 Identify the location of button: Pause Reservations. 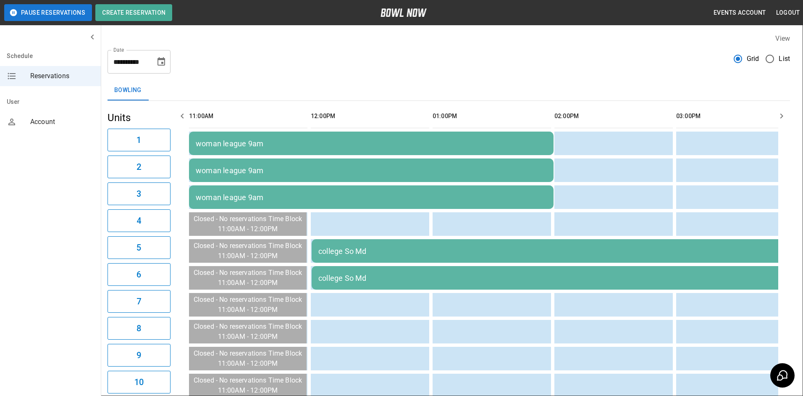
(48, 13).